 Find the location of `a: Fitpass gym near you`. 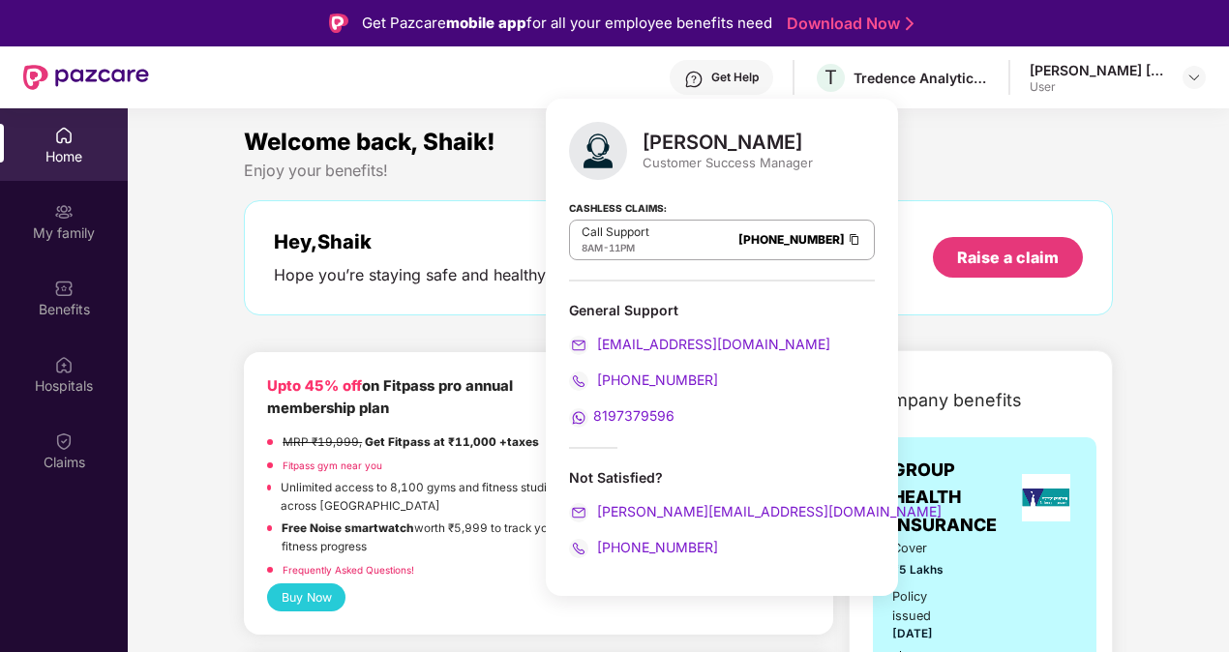

a: Fitpass gym near you is located at coordinates (332, 465).